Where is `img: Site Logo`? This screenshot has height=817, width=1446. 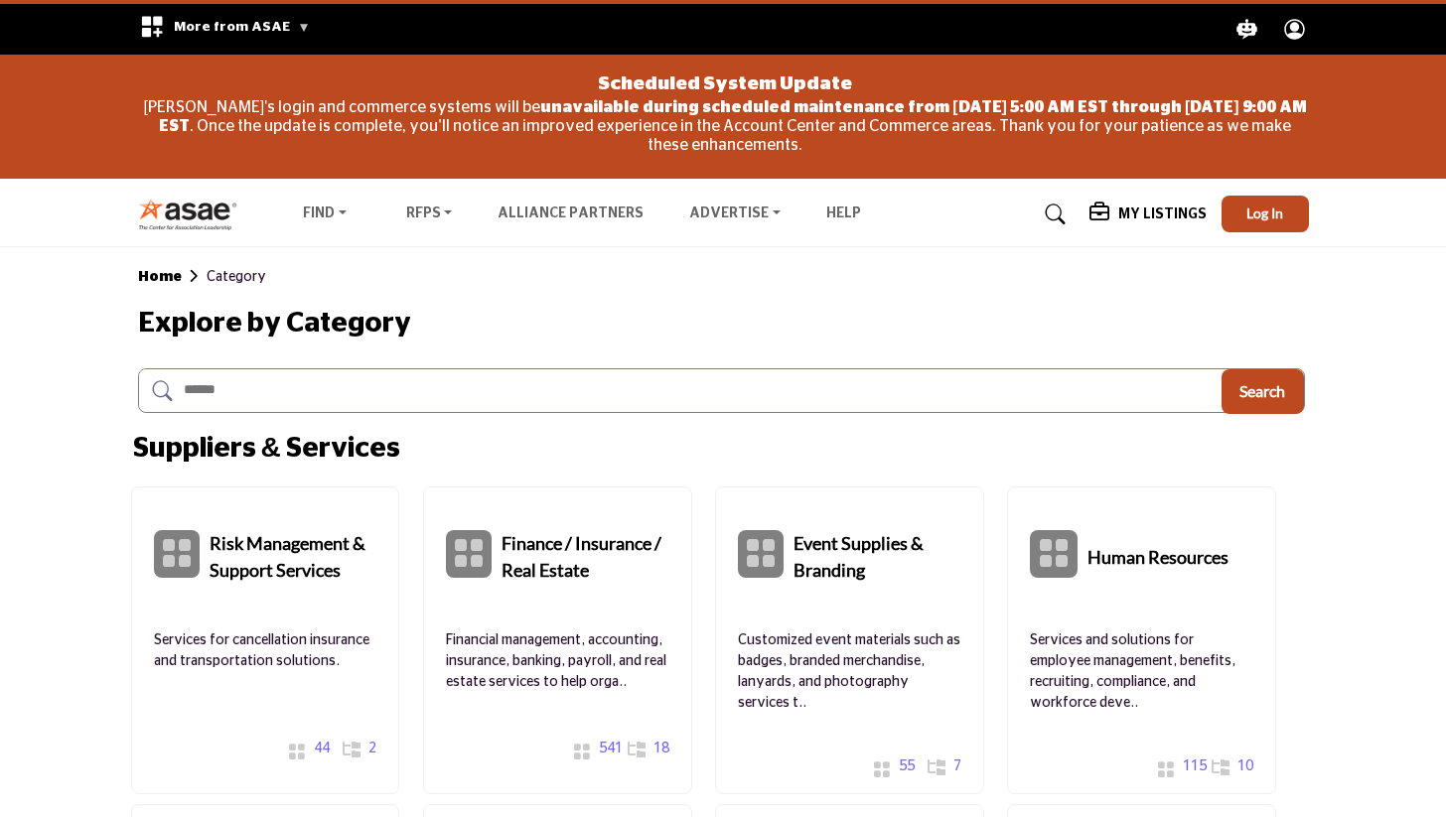
img: Site Logo is located at coordinates (193, 214).